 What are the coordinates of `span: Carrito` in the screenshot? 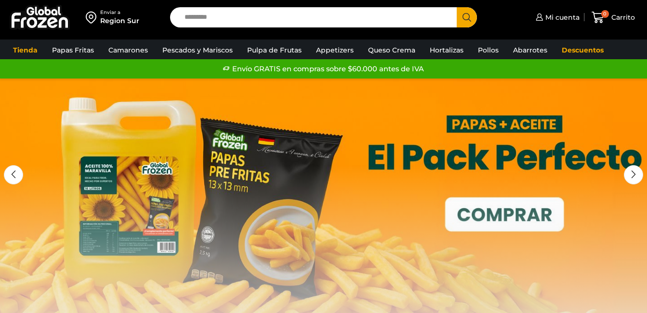 It's located at (622, 17).